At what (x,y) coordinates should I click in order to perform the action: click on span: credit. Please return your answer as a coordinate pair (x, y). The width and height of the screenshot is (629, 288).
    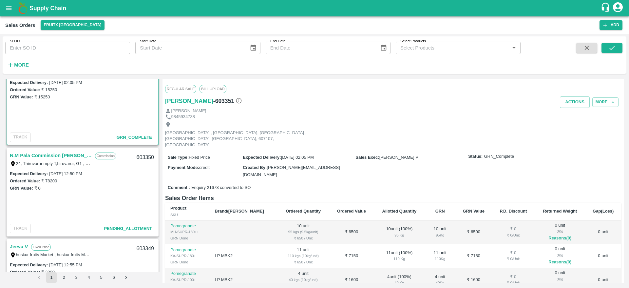
    Looking at the image, I should click on (205, 167).